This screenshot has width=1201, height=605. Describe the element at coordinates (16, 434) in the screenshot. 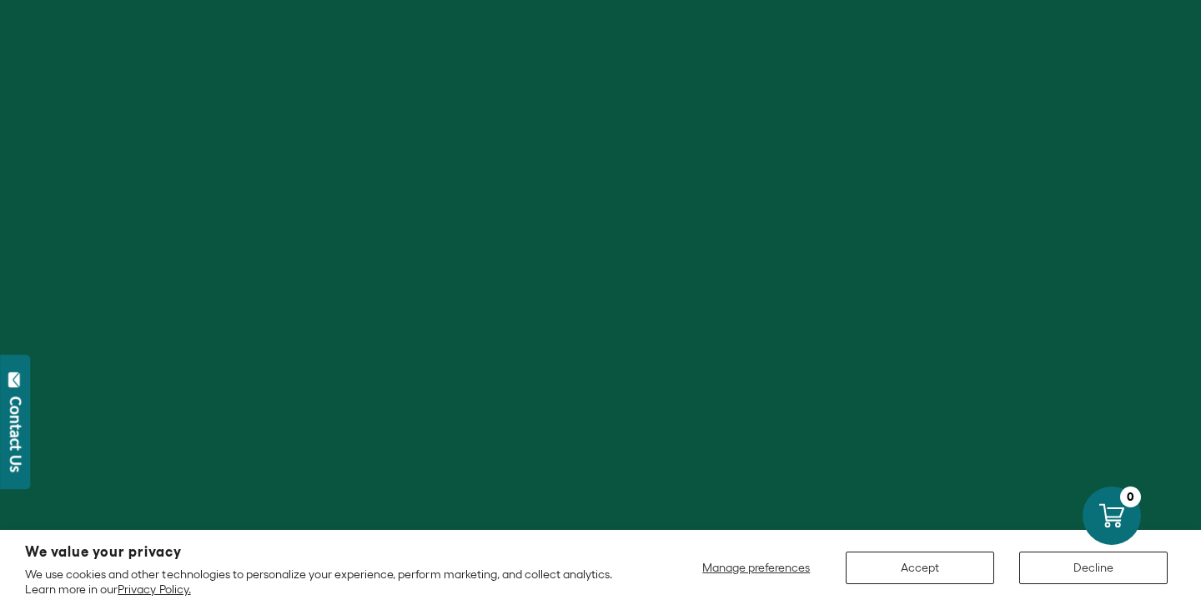

I see `div: Contact Us` at that location.